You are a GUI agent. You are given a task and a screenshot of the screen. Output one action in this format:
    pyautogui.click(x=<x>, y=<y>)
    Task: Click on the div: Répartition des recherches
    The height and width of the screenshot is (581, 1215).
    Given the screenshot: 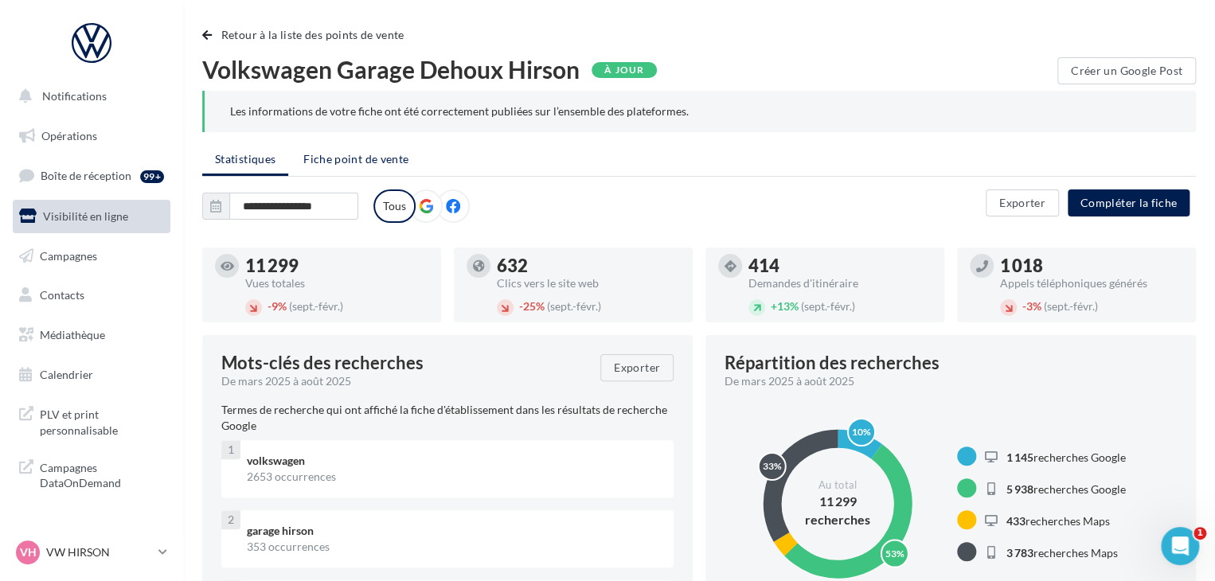 What is the action you would take?
    pyautogui.click(x=832, y=363)
    